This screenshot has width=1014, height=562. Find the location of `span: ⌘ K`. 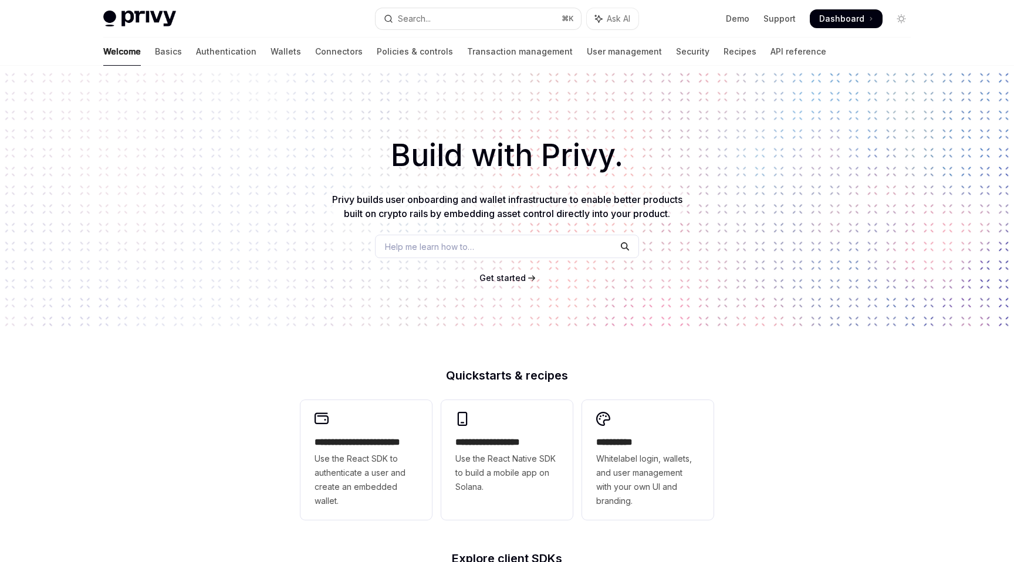

span: ⌘ K is located at coordinates (568, 19).